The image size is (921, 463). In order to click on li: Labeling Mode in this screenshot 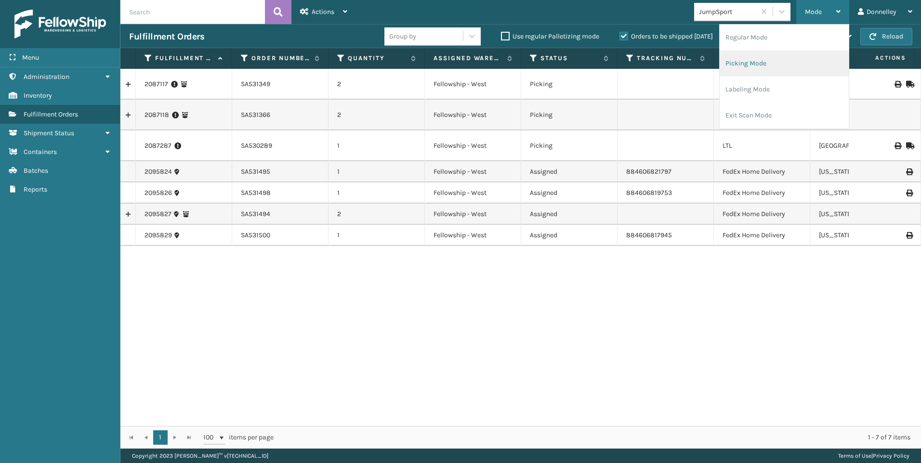, I will do `click(784, 90)`.